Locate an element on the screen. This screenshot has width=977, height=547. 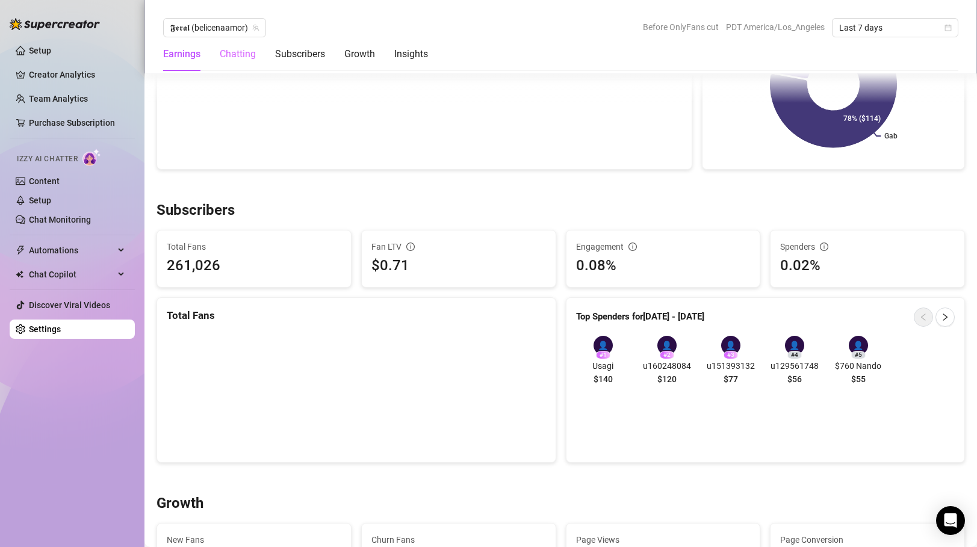
span: PDT America/Los_Angeles is located at coordinates (776, 27).